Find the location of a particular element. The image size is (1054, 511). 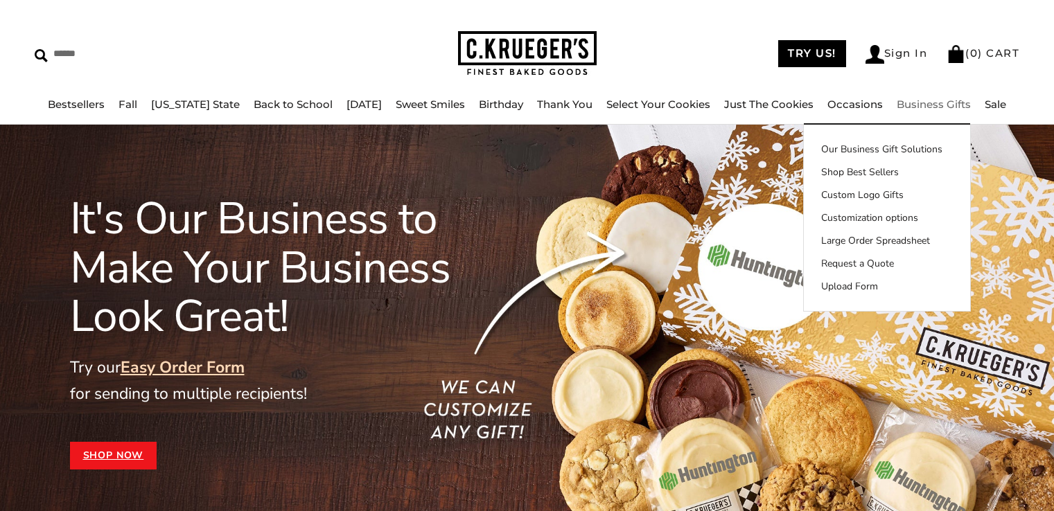

a: Sign In is located at coordinates (897, 54).